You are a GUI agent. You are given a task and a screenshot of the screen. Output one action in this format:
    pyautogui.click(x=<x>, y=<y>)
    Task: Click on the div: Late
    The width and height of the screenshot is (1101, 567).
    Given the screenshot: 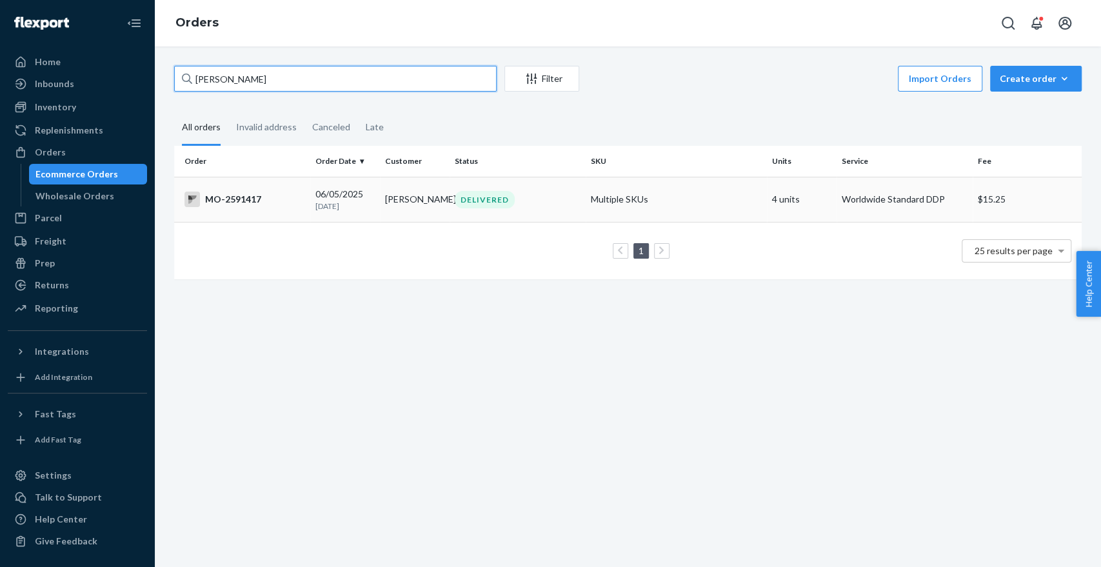 What is the action you would take?
    pyautogui.click(x=375, y=127)
    